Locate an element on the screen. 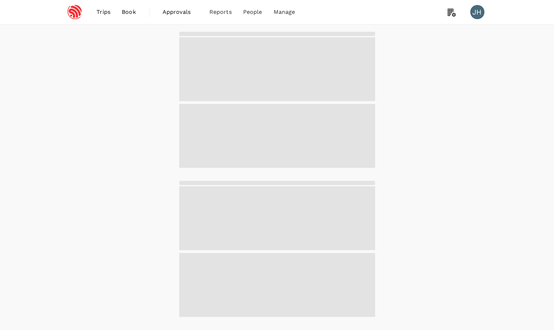 Image resolution: width=554 pixels, height=330 pixels. span: Trips is located at coordinates (103, 12).